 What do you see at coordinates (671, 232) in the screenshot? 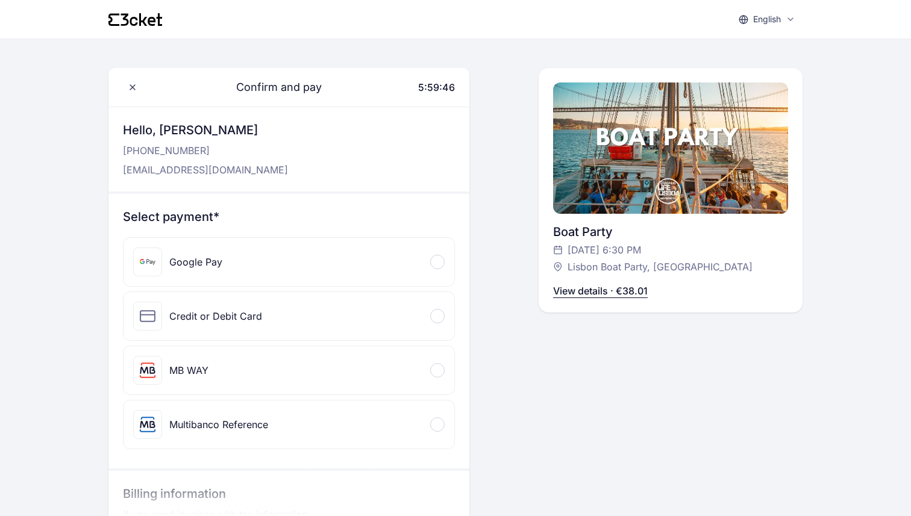
I see `div: Boat Party` at bounding box center [671, 232].